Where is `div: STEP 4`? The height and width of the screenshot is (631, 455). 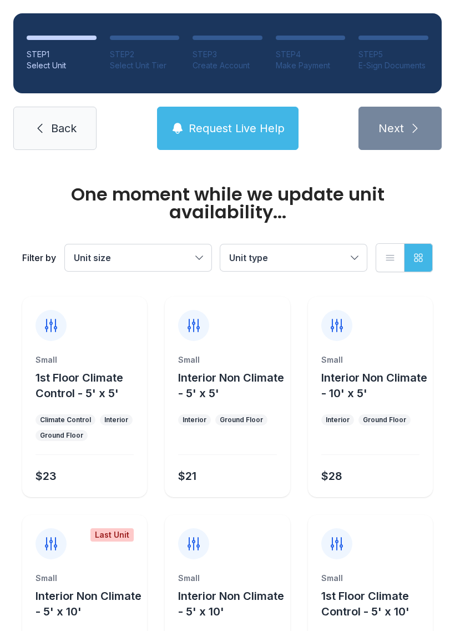
div: STEP 4 is located at coordinates (311, 54).